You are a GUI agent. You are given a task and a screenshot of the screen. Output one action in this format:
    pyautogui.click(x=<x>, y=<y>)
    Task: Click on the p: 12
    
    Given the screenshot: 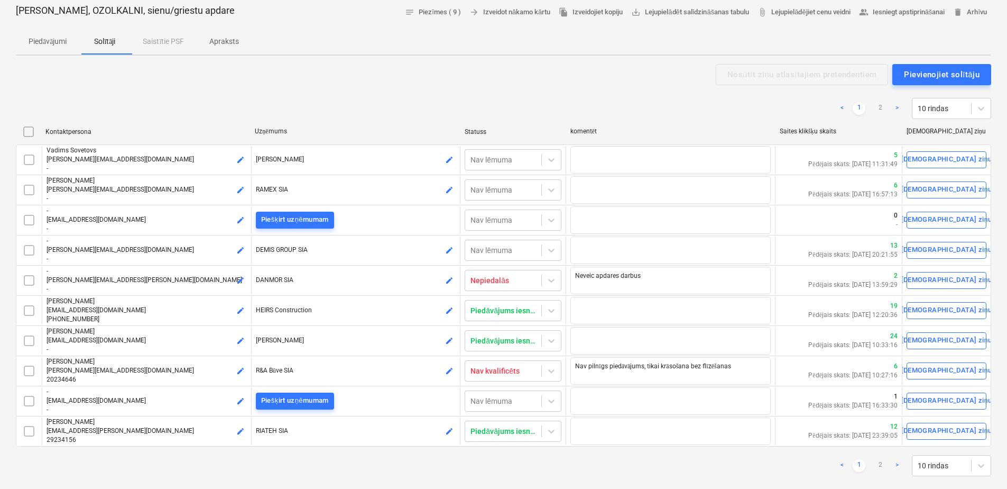 What is the action you would take?
    pyautogui.click(x=853, y=426)
    